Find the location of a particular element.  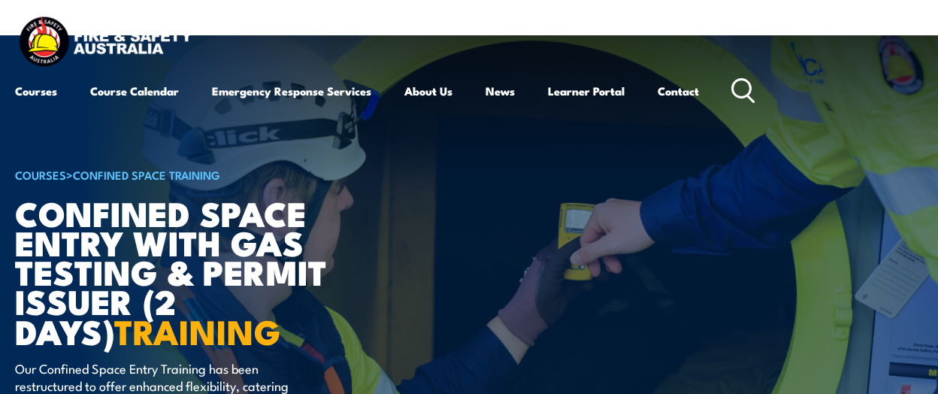

a: Contact is located at coordinates (678, 91).